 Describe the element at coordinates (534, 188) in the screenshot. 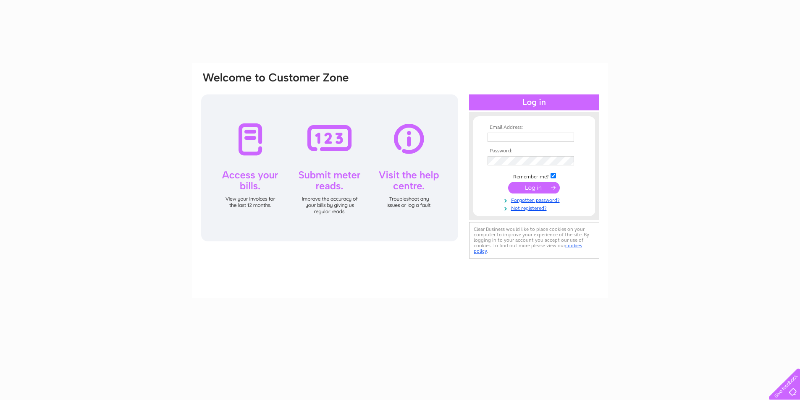

I see `input: Submit` at that location.